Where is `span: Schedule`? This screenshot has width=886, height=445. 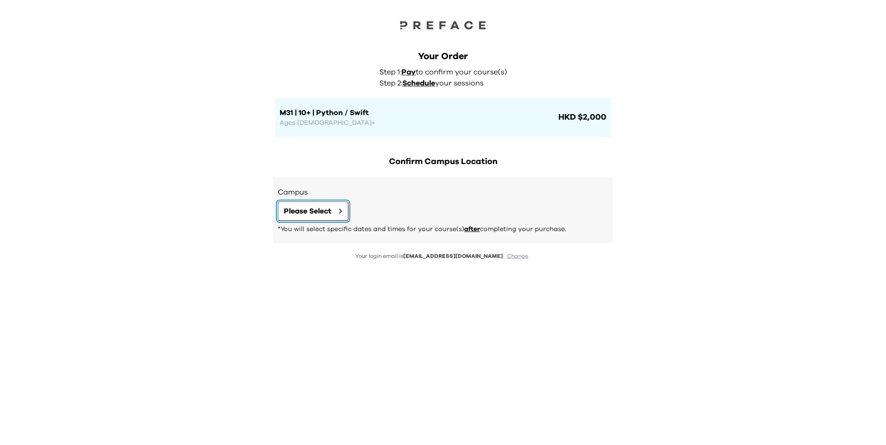 span: Schedule is located at coordinates (419, 83).